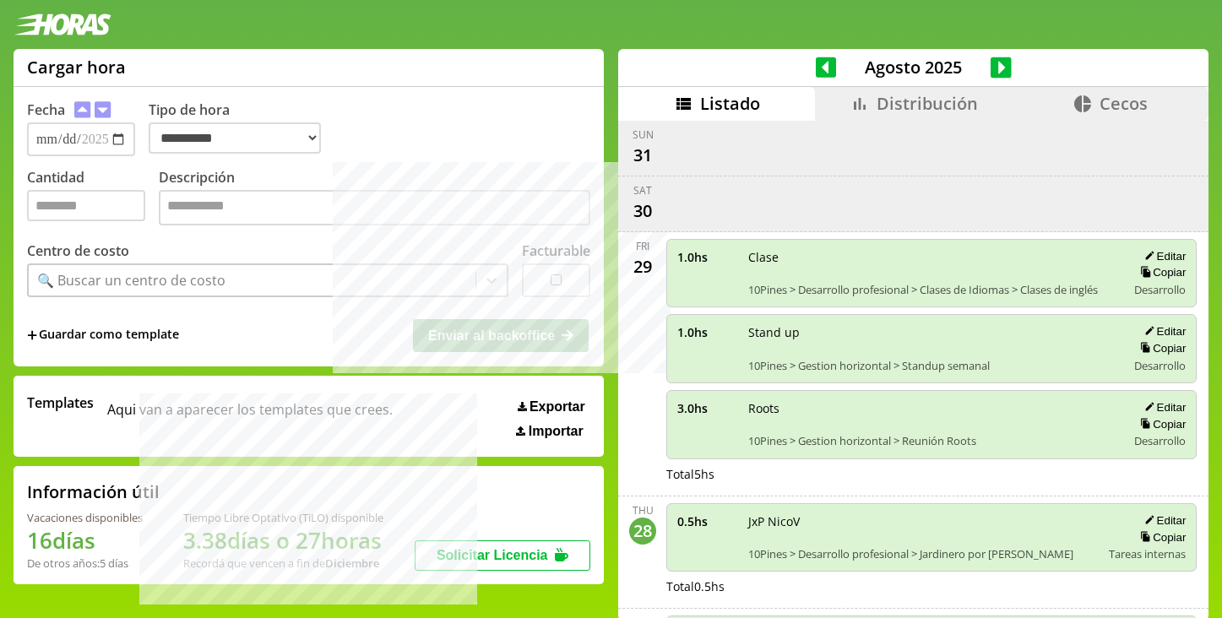  Describe the element at coordinates (913, 67) in the screenshot. I see `span: Agosto 2025` at that location.